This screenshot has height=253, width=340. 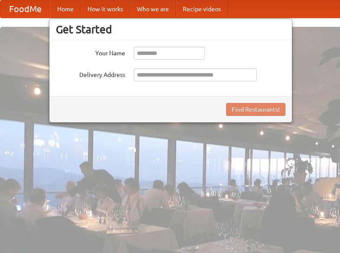 What do you see at coordinates (90, 52) in the screenshot?
I see `label: Your Name` at bounding box center [90, 52].